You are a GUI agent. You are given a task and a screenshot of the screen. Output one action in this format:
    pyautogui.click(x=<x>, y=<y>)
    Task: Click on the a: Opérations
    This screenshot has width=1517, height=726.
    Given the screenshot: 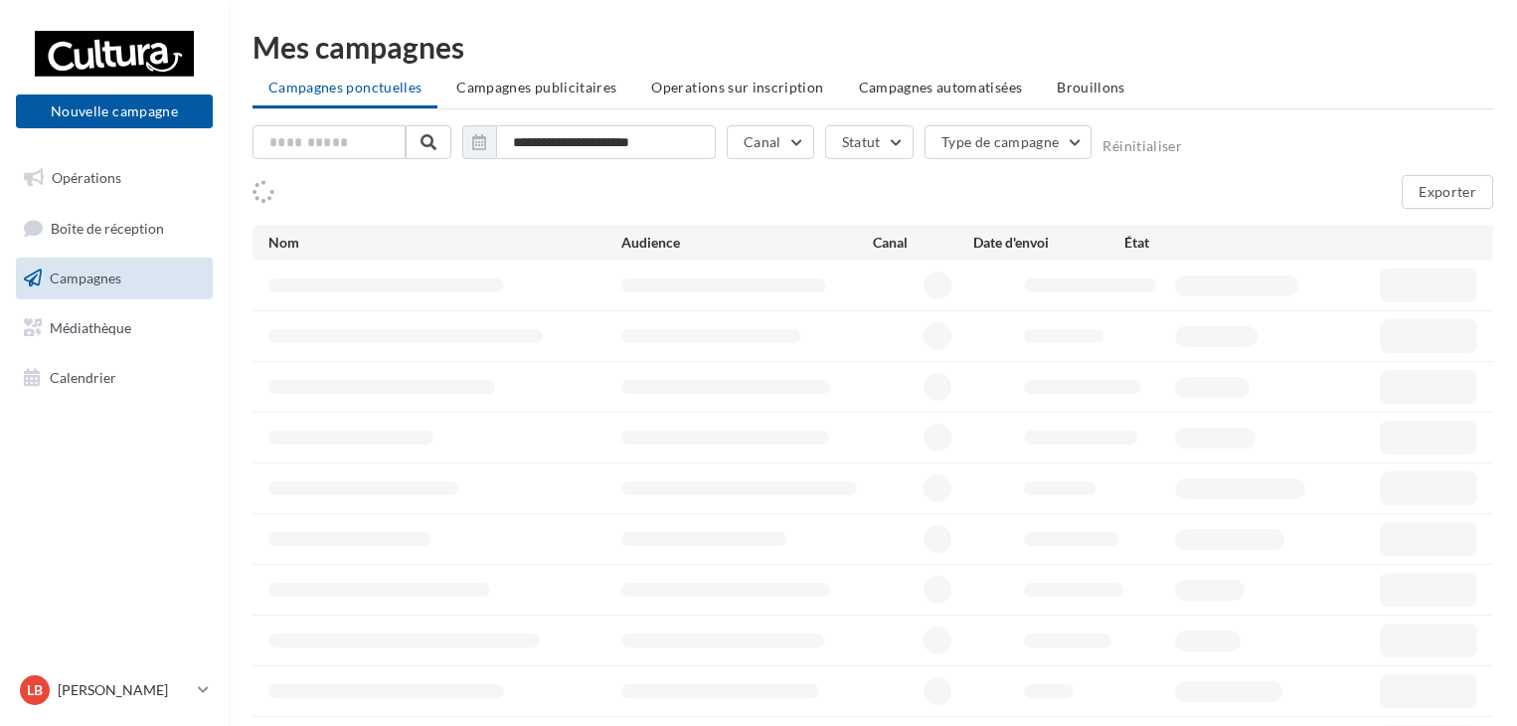 What is the action you would take?
    pyautogui.click(x=114, y=178)
    